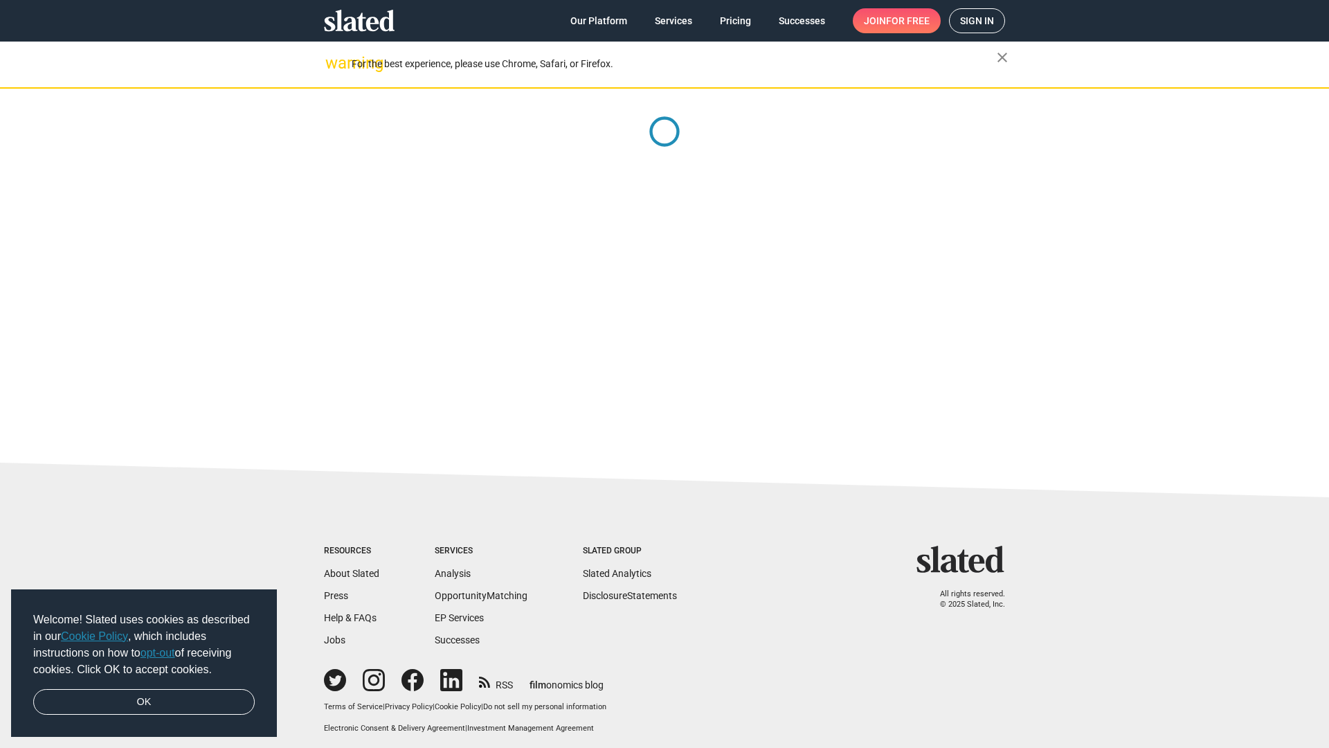 This screenshot has height=748, width=1329. What do you see at coordinates (965, 599) in the screenshot?
I see `p: All rights reserved. © 2025 Slated, Inc.` at bounding box center [965, 599].